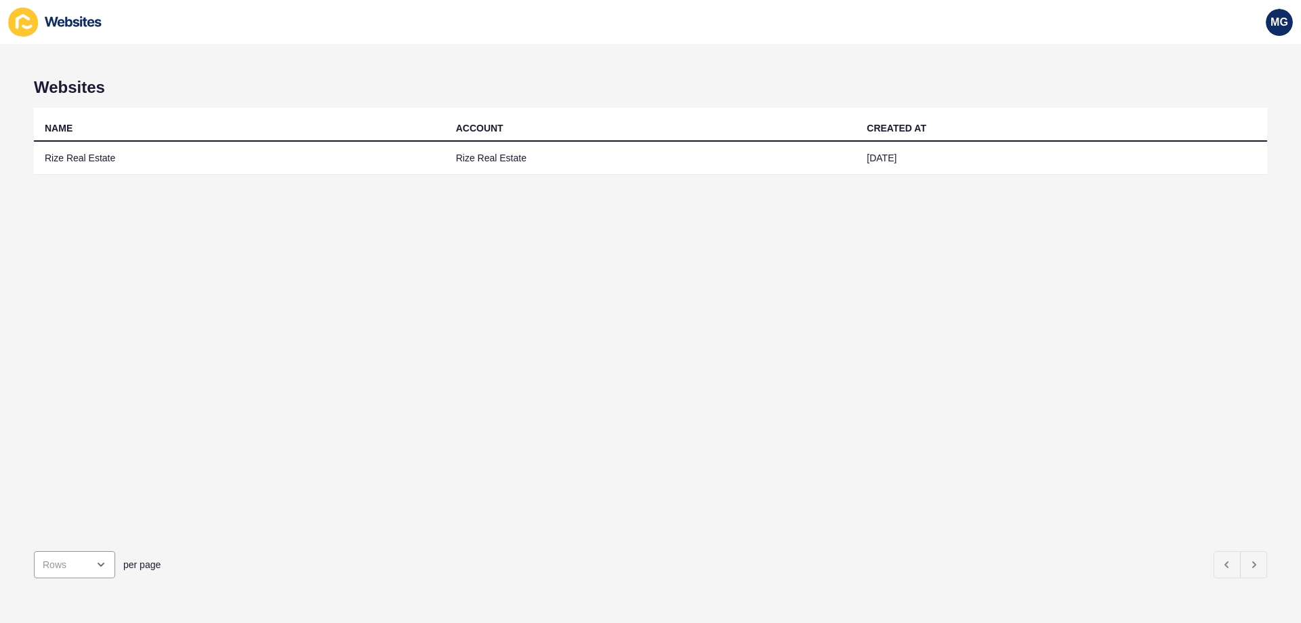  What do you see at coordinates (480, 128) in the screenshot?
I see `div: ACCOUNT` at bounding box center [480, 128].